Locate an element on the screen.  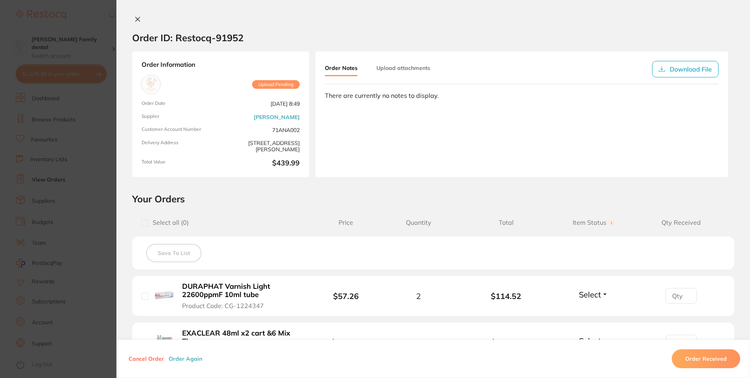
img: EXACLEAR 48ml x2 cart &6 Mix Tips is located at coordinates (164, 342).